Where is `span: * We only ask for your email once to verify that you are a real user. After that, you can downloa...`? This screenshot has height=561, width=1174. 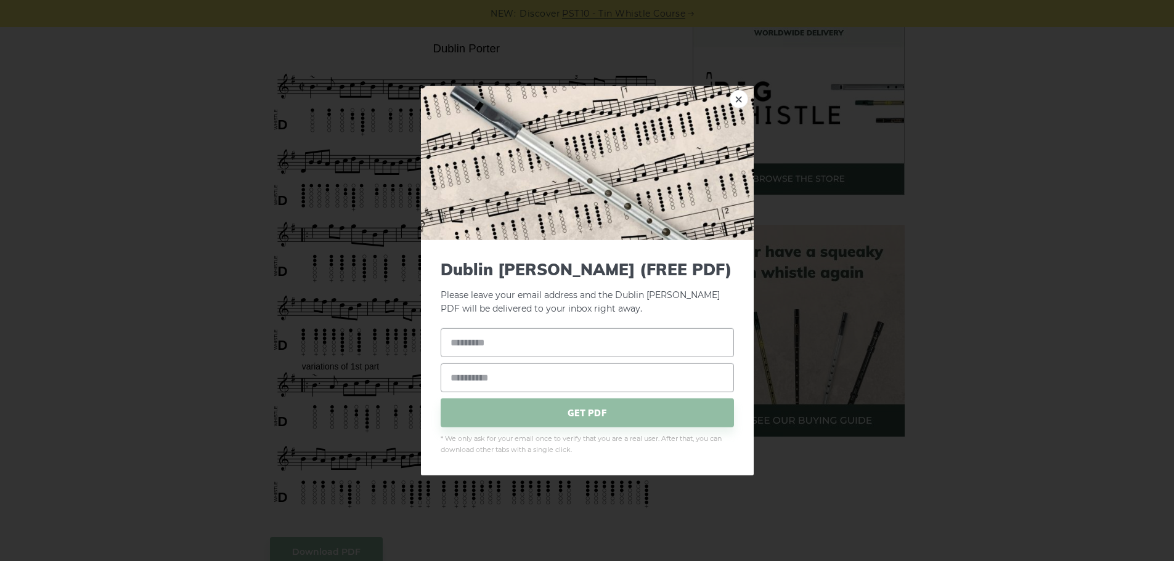
span: * We only ask for your email once to verify that you are a real user. After that, you can downloa... is located at coordinates (587, 445).